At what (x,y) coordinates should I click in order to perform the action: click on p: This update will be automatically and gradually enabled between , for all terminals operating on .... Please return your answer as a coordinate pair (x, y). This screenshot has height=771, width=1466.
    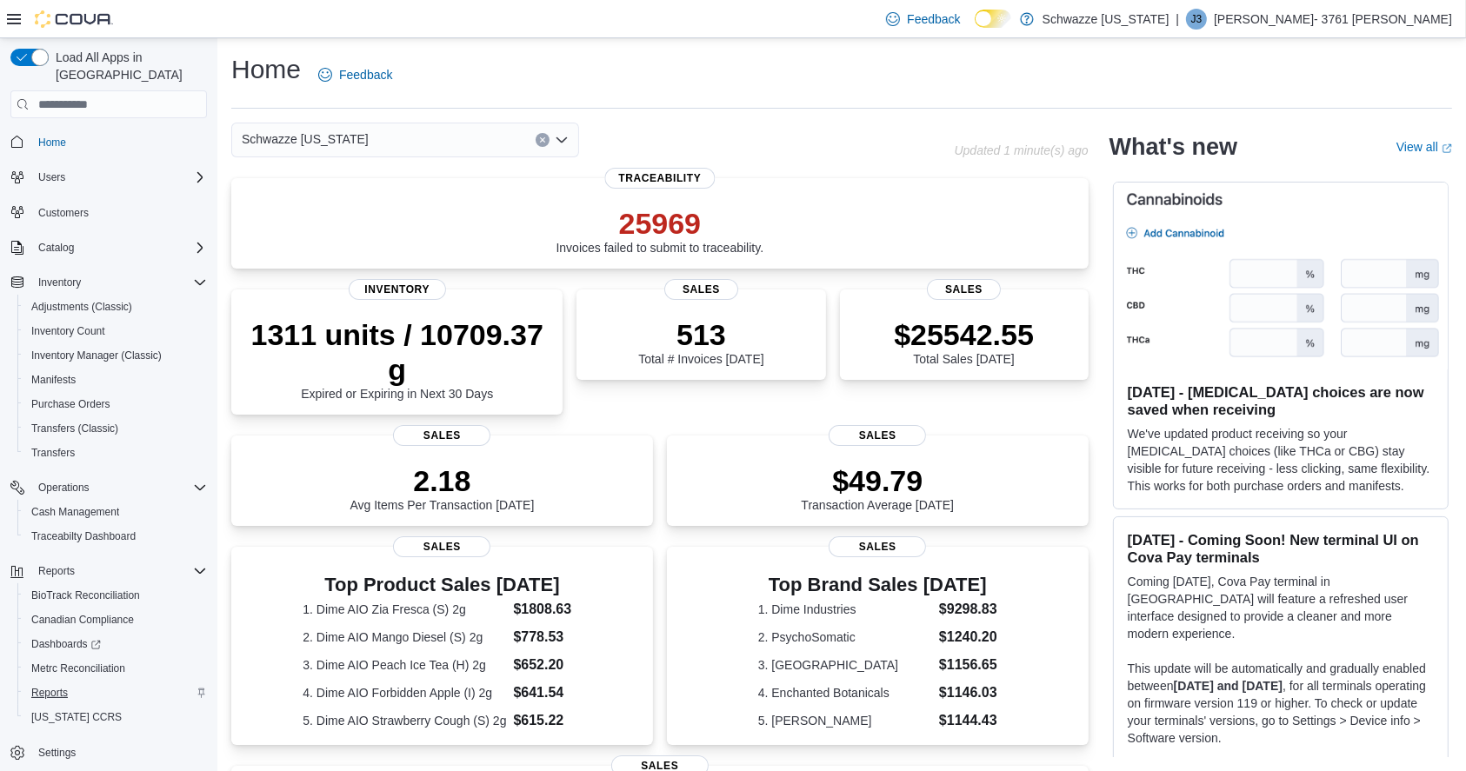
    Looking at the image, I should click on (1281, 703).